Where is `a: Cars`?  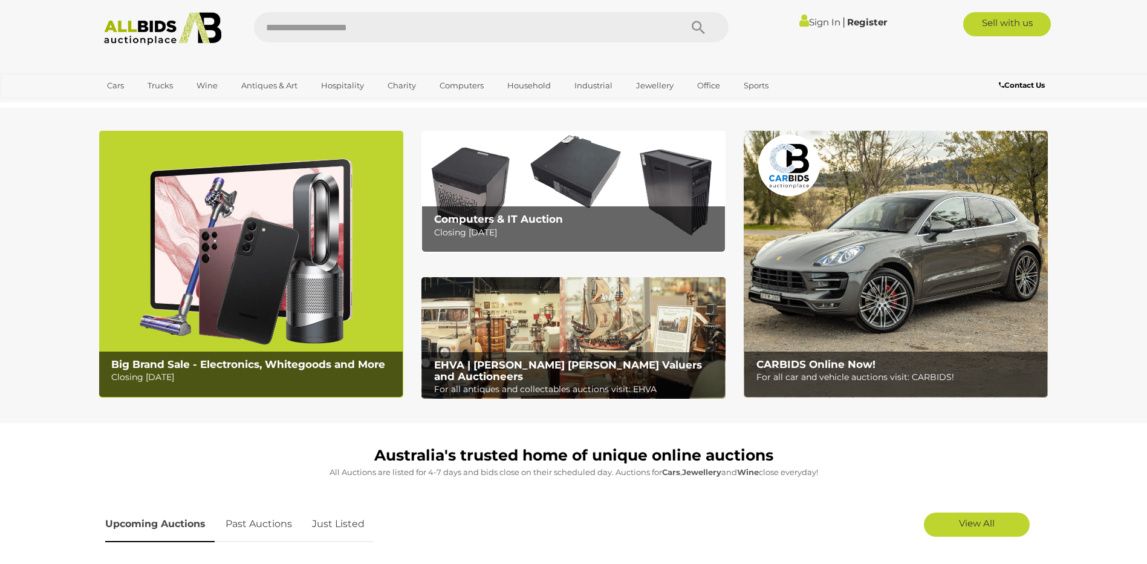 a: Cars is located at coordinates (116, 85).